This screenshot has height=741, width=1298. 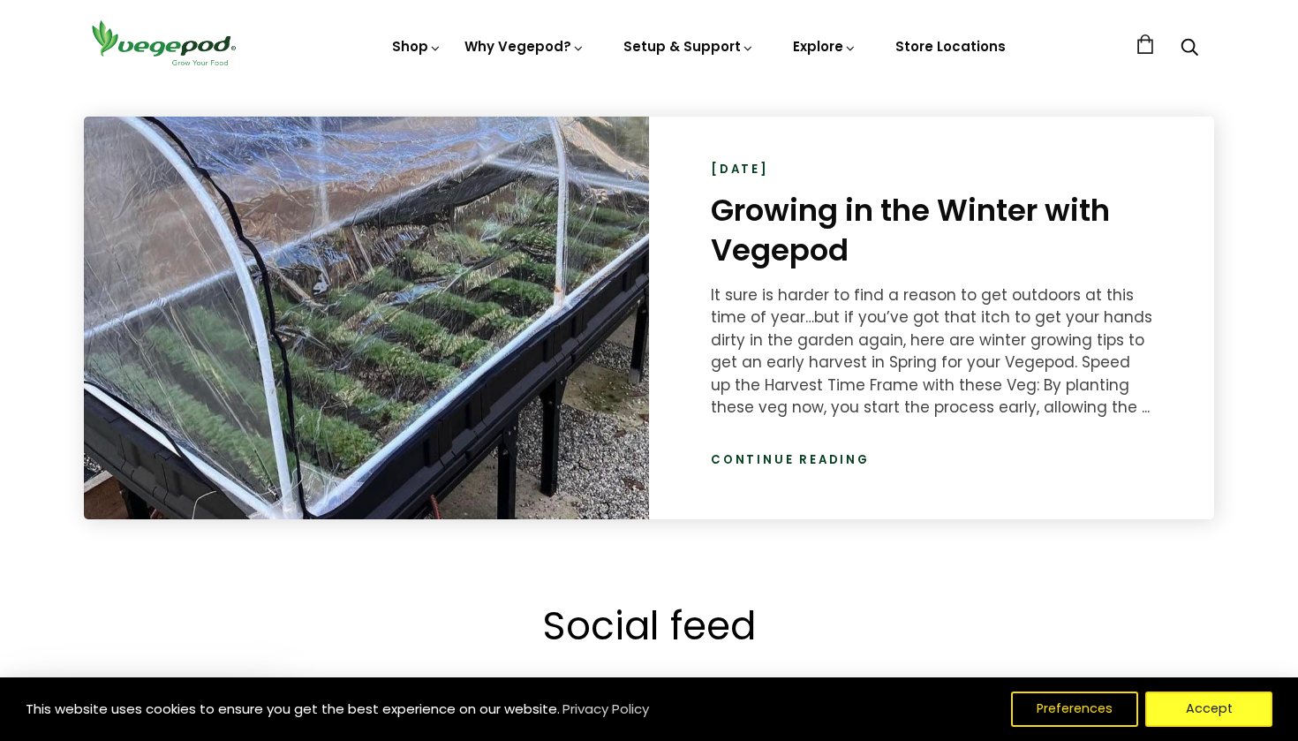 What do you see at coordinates (1075, 709) in the screenshot?
I see `button: Preferences` at bounding box center [1075, 709].